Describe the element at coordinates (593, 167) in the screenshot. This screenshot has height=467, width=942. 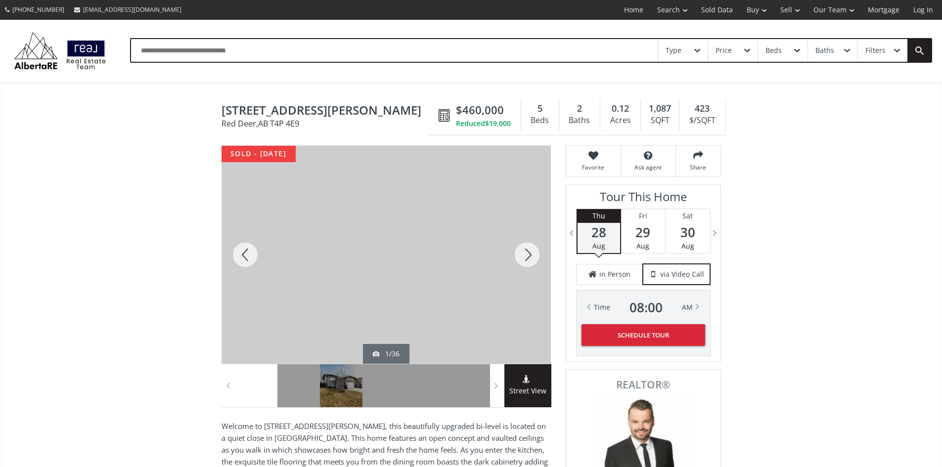
I see `span: Favorite` at that location.